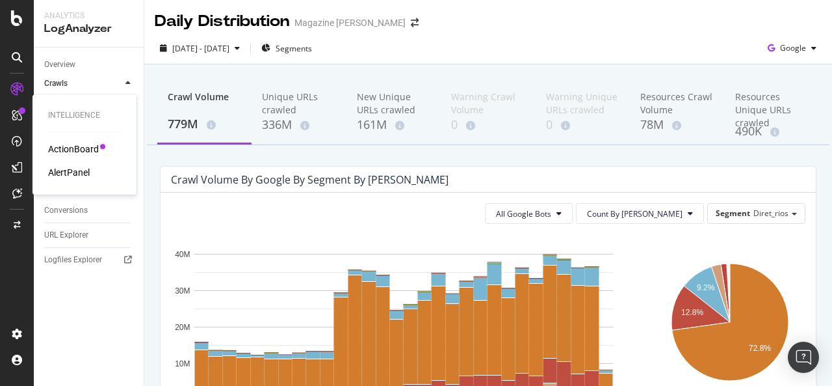 Image resolution: width=832 pixels, height=386 pixels. What do you see at coordinates (393, 125) in the screenshot?
I see `div: 161M` at bounding box center [393, 125].